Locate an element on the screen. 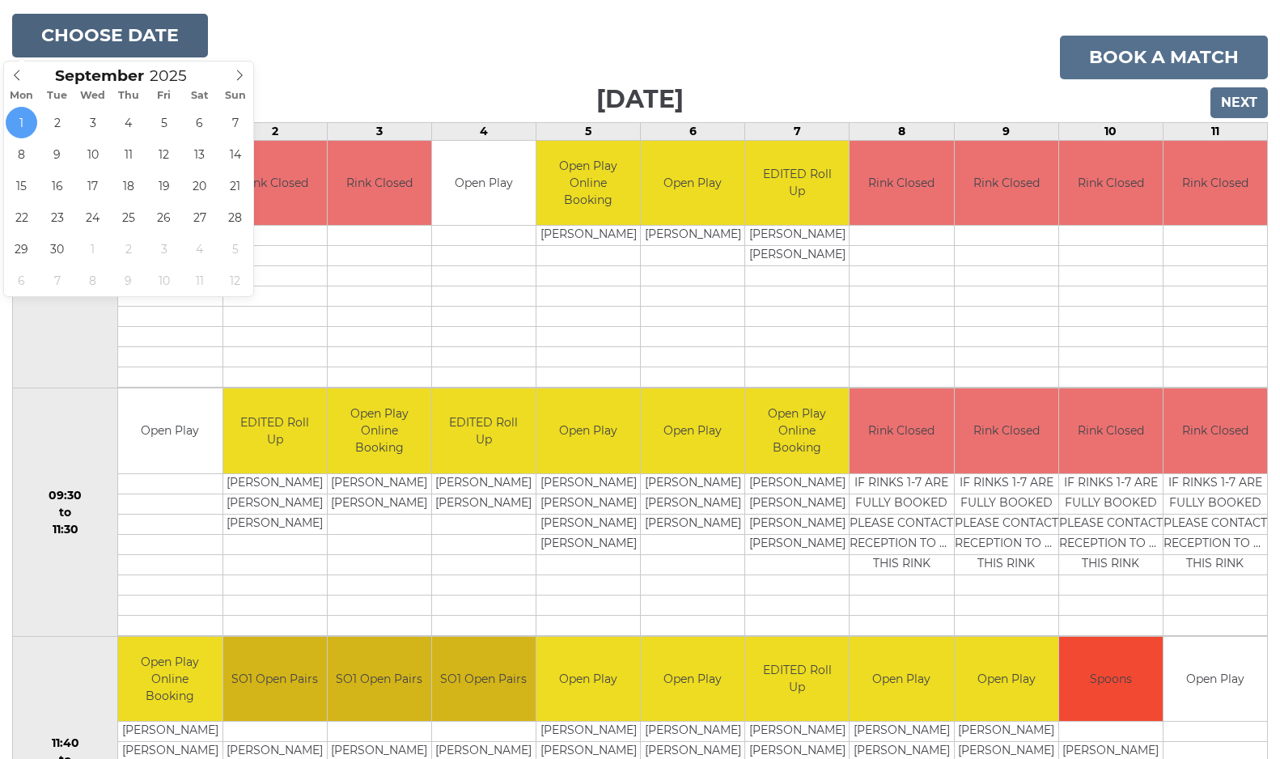 The height and width of the screenshot is (759, 1280). span: September 22, 2025 is located at coordinates (21, 217).